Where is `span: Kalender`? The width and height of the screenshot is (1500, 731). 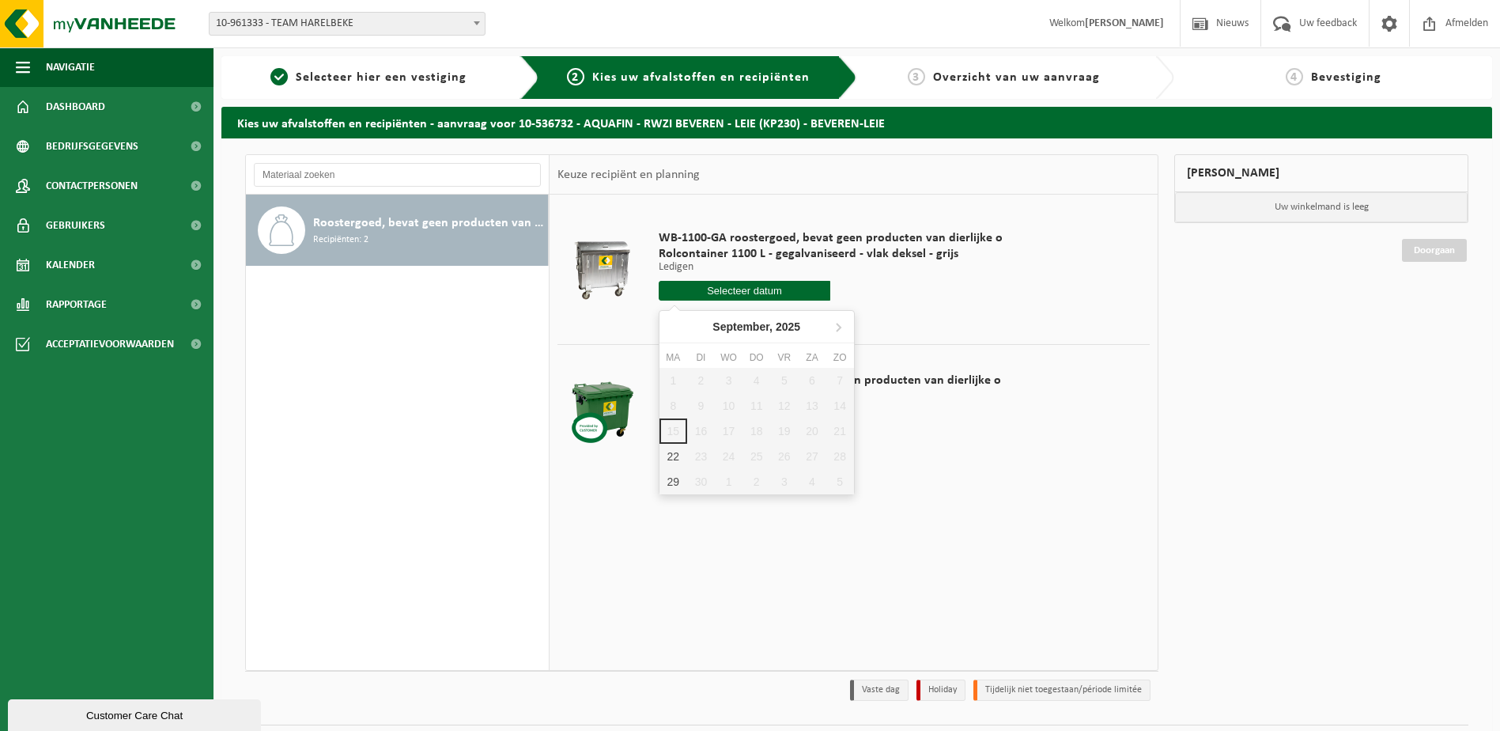 span: Kalender is located at coordinates (70, 265).